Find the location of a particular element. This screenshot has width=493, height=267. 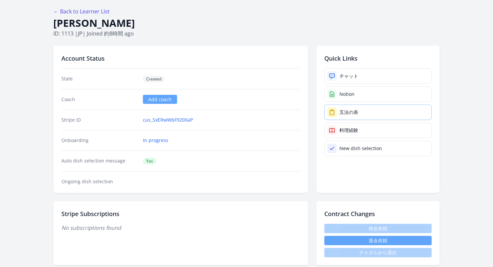

h2: Stripe Subscriptions is located at coordinates (181, 214).